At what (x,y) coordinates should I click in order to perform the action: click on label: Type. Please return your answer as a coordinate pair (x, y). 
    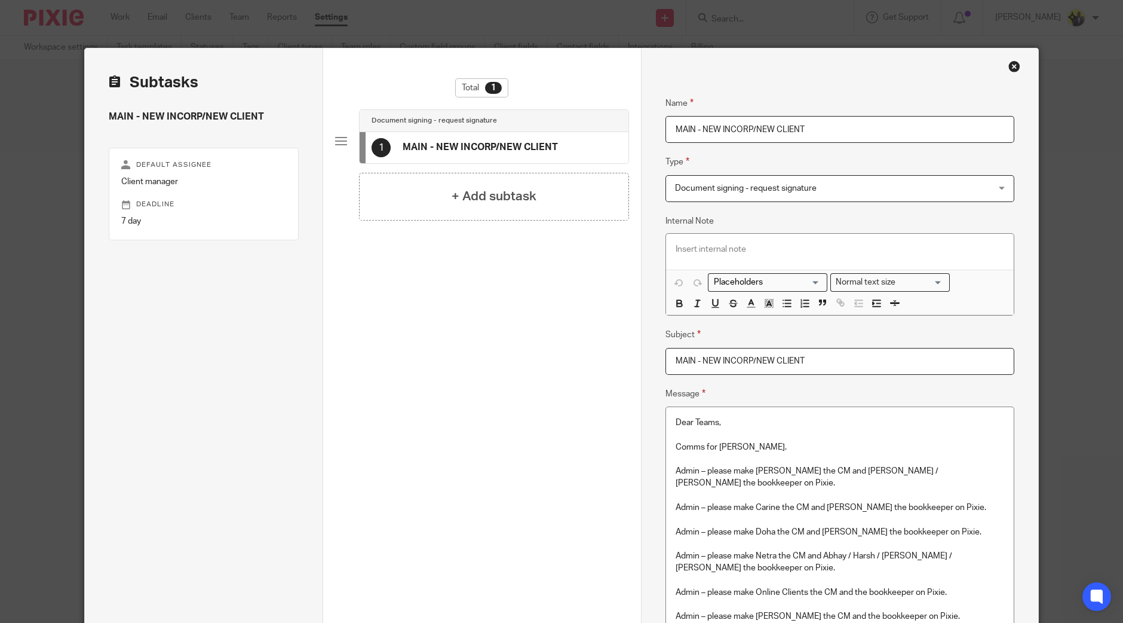
    Looking at the image, I should click on (678, 161).